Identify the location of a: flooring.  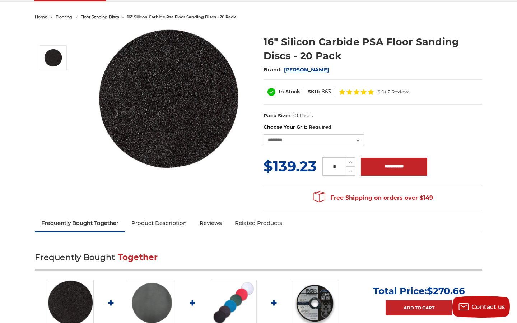
(64, 17).